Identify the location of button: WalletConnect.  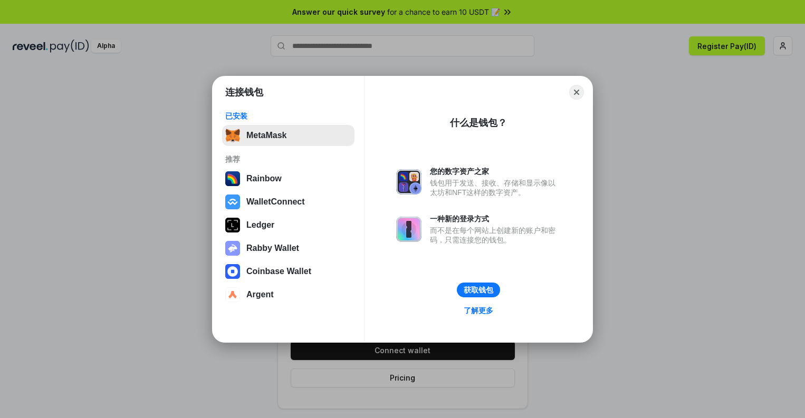
(288, 202).